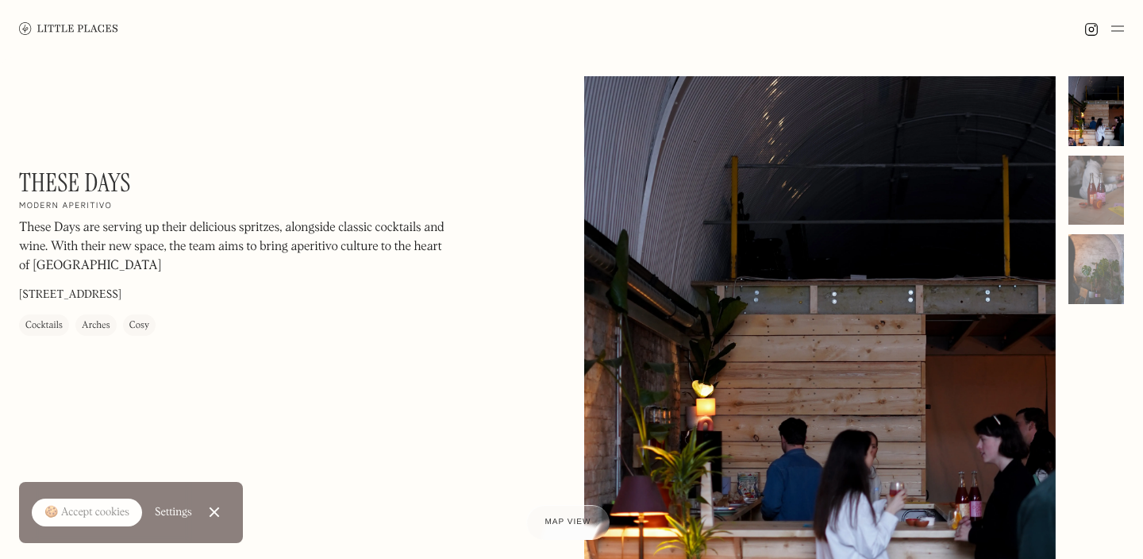 The height and width of the screenshot is (559, 1143). Describe the element at coordinates (96, 326) in the screenshot. I see `div: Arches` at that location.